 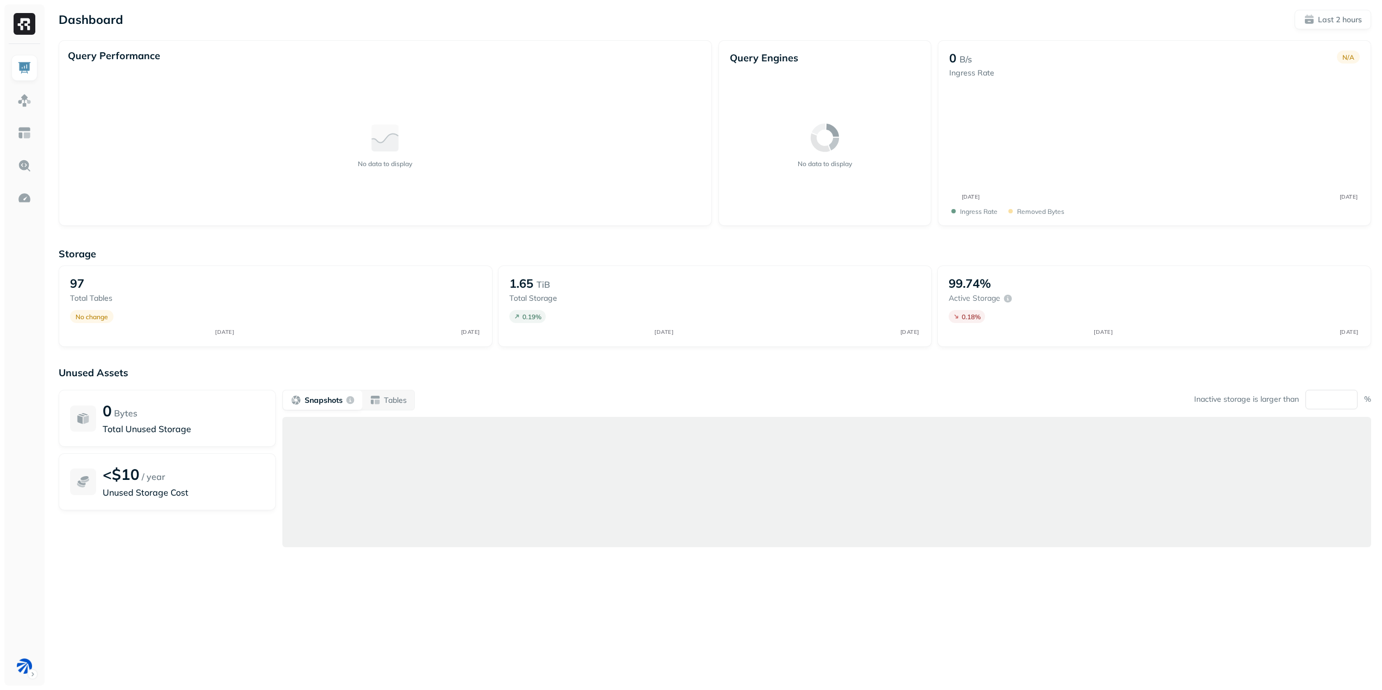 I want to click on p: Query Performance, so click(x=114, y=55).